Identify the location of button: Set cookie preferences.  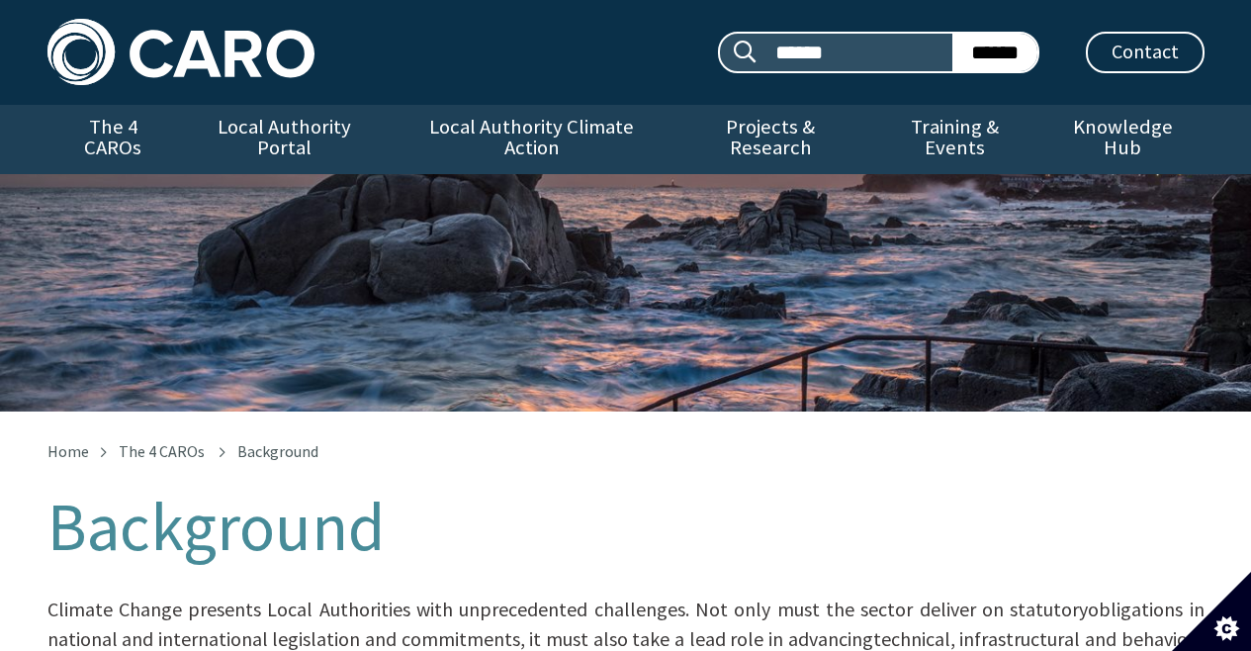
(1212, 611).